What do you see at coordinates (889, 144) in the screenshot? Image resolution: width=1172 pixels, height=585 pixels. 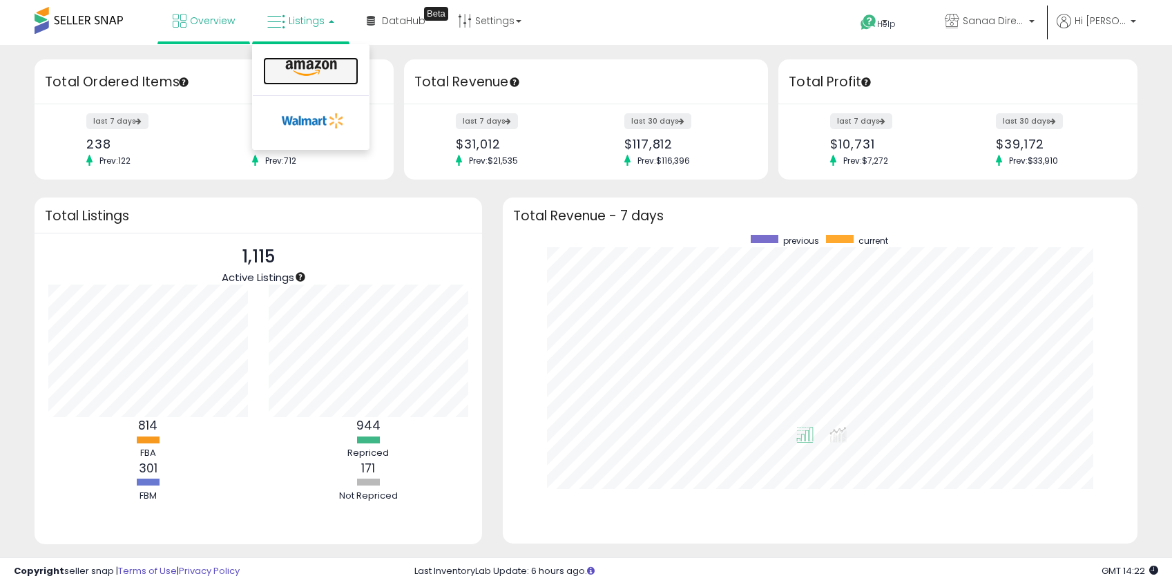 I see `div: $10,731` at bounding box center [889, 144].